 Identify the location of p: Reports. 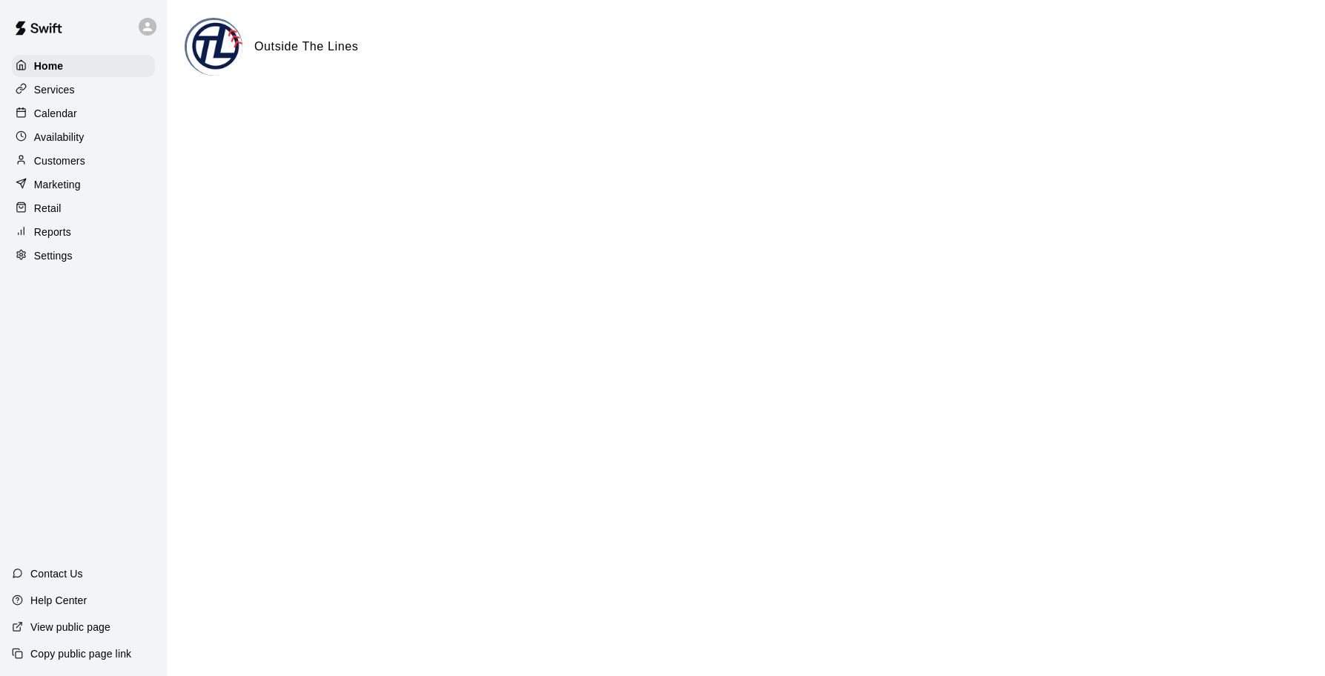
(53, 232).